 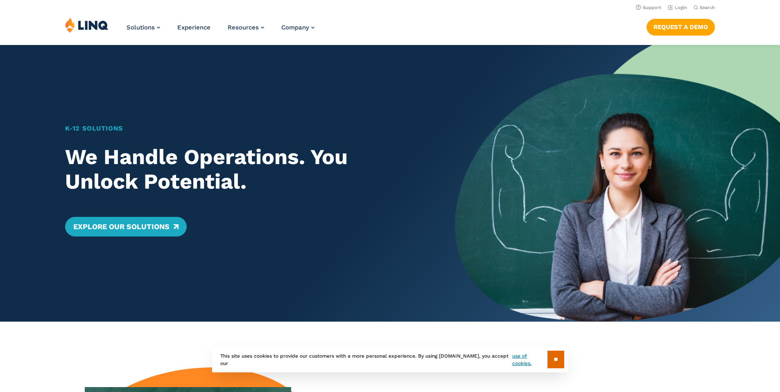 What do you see at coordinates (530, 360) in the screenshot?
I see `a: use of cookies.` at bounding box center [530, 360].